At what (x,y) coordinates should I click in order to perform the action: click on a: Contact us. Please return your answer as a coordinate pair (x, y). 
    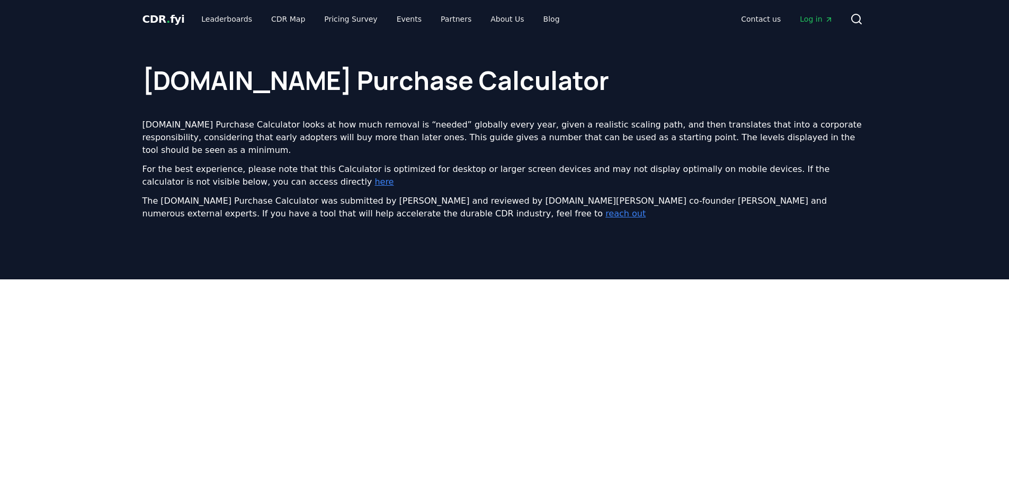
    Looking at the image, I should click on (760, 19).